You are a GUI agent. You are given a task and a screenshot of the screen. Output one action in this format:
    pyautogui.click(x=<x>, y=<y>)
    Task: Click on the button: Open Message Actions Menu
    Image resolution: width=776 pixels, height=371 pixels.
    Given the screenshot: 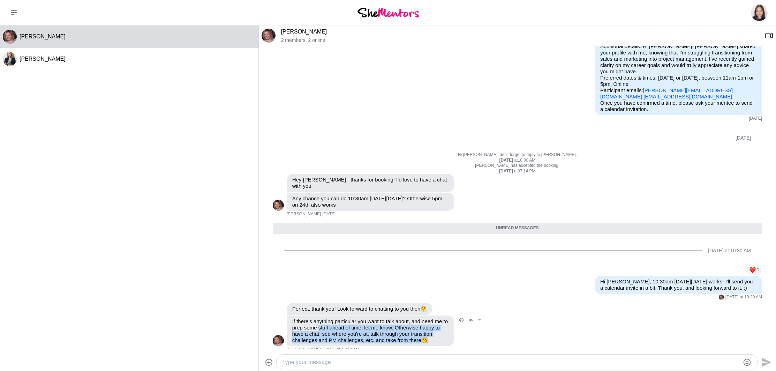 What is the action you would take?
    pyautogui.click(x=479, y=320)
    